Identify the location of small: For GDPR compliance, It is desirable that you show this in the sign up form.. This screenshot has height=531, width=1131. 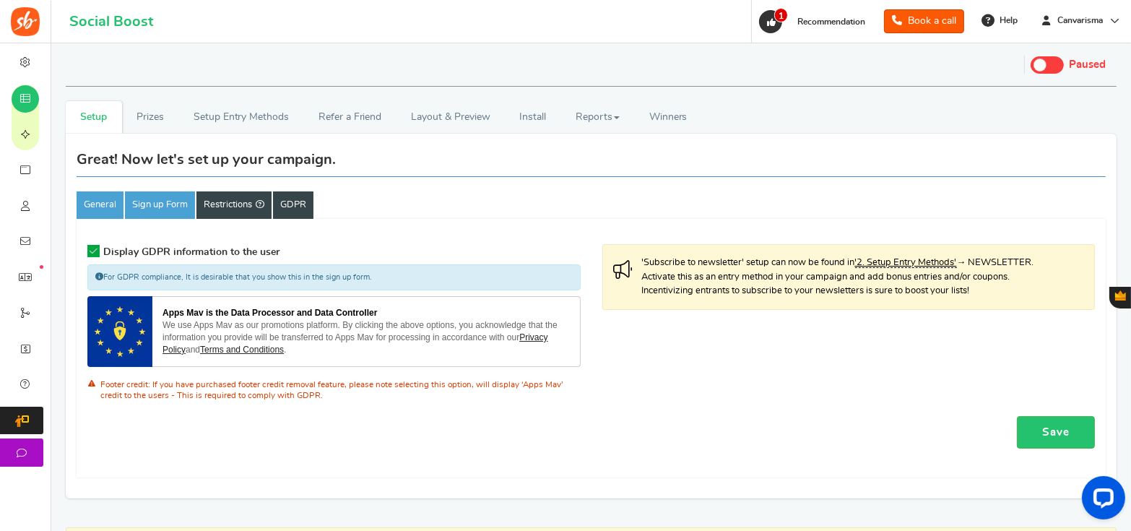
(233, 277).